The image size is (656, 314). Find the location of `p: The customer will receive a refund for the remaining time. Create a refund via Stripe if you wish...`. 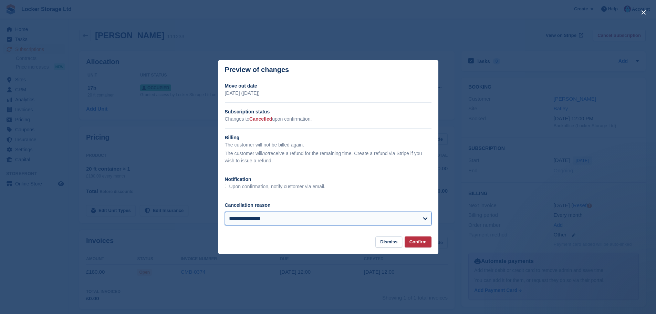

p: The customer will receive a refund for the remaining time. Create a refund via Stripe if you wish... is located at coordinates (328, 157).